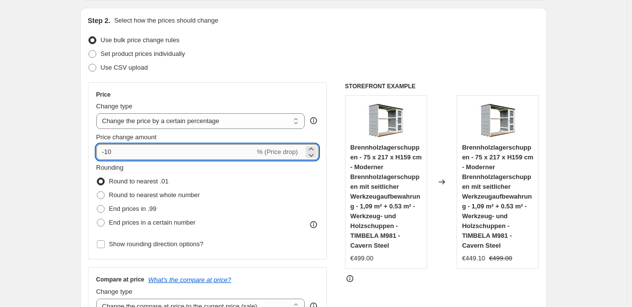 This screenshot has height=307, width=632. Describe the element at coordinates (103, 95) in the screenshot. I see `h3: Price` at that location.